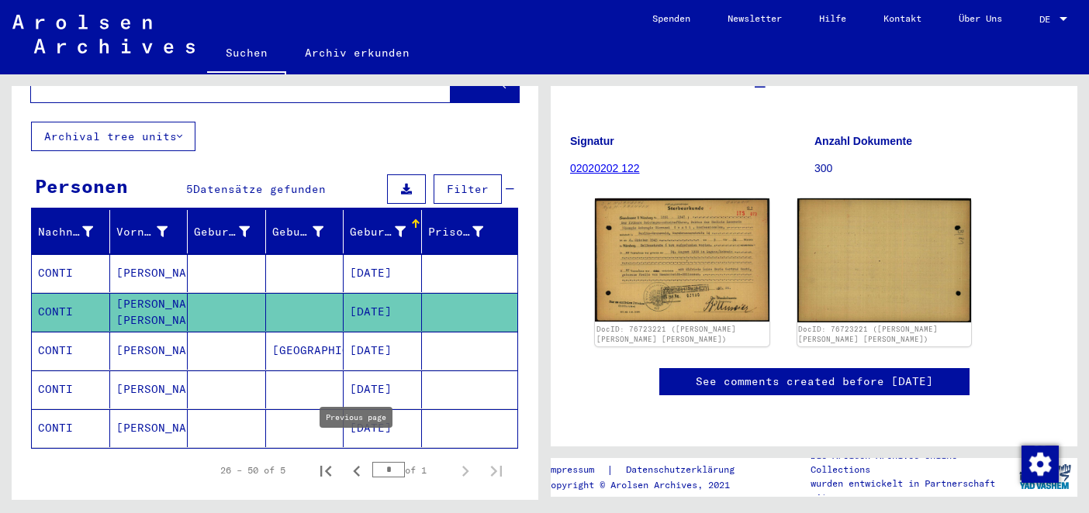  What do you see at coordinates (226, 232) in the screenshot?
I see `mat-header-cell: Geburtsname` at bounding box center [226, 232].